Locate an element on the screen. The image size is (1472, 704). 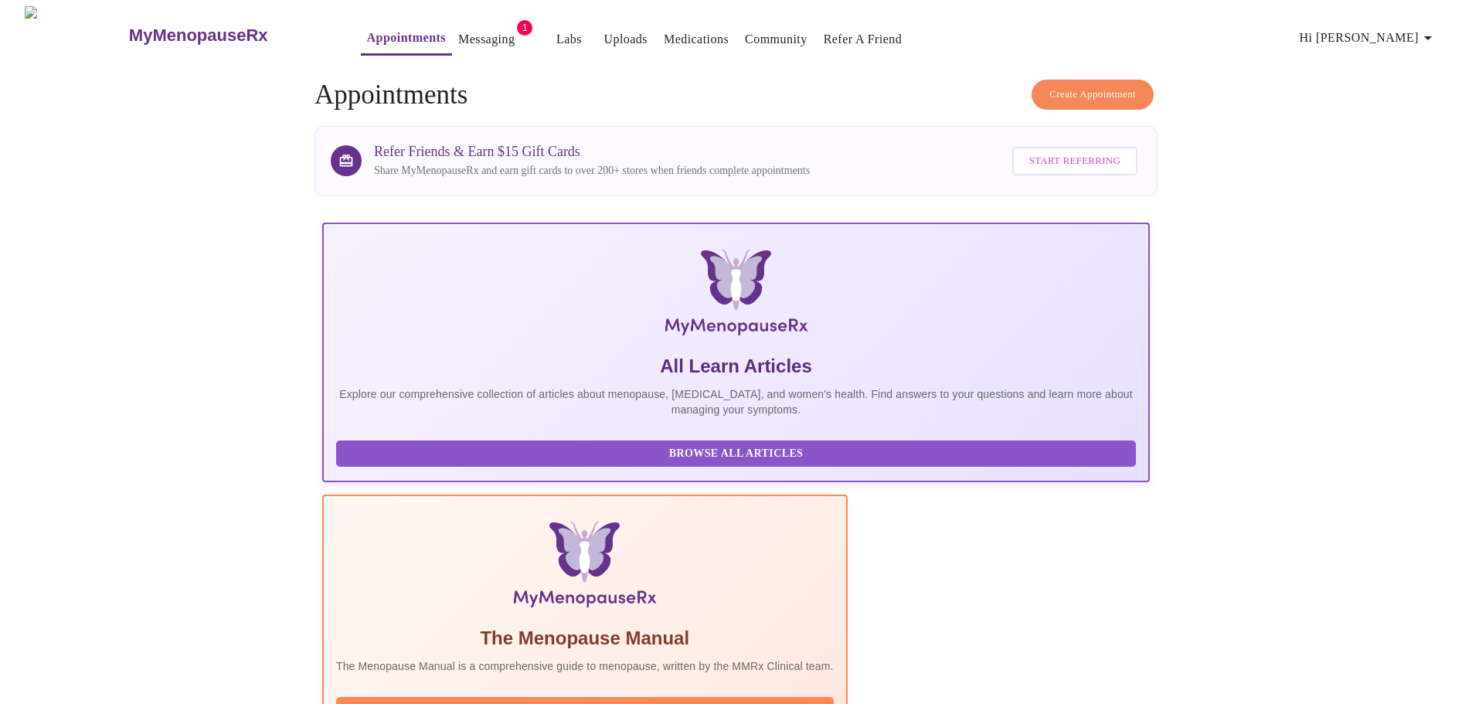
a: Refer a Friend is located at coordinates (863, 39).